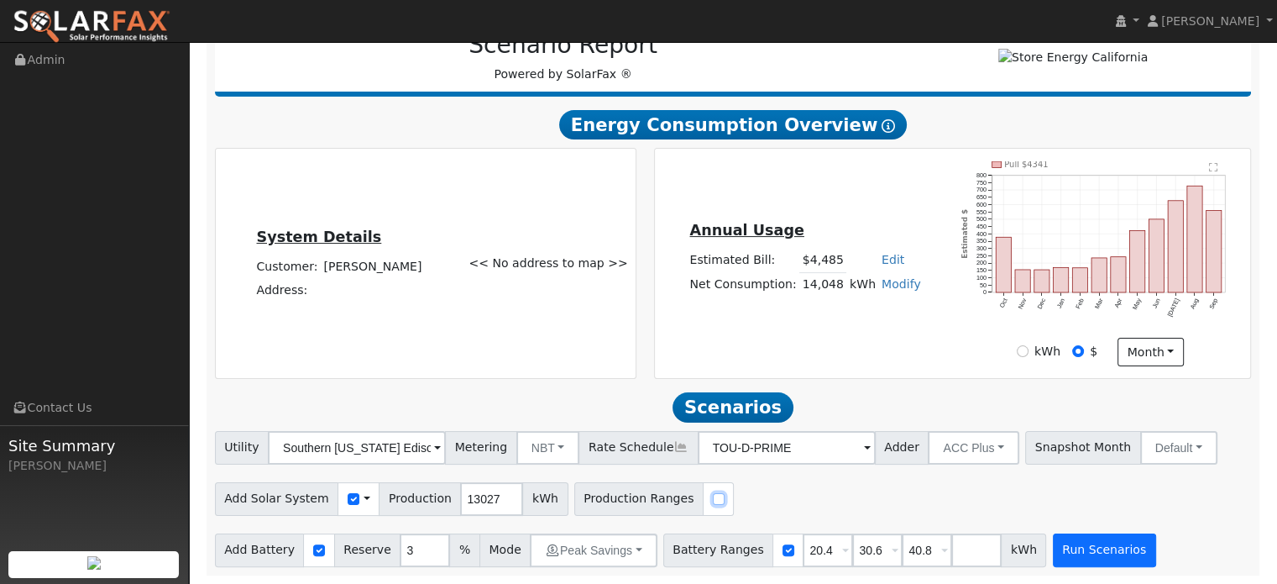  I want to click on input: kWh, so click(1023, 351).